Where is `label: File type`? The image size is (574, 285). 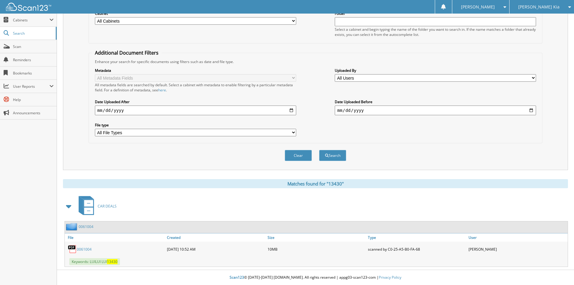 label: File type is located at coordinates (196, 125).